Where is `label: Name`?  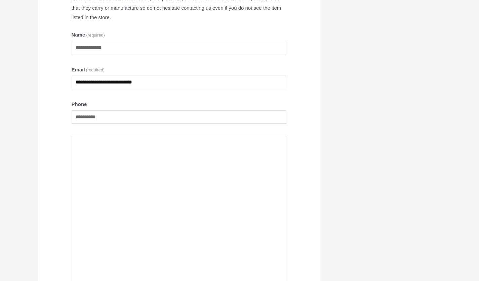 label: Name is located at coordinates (179, 35).